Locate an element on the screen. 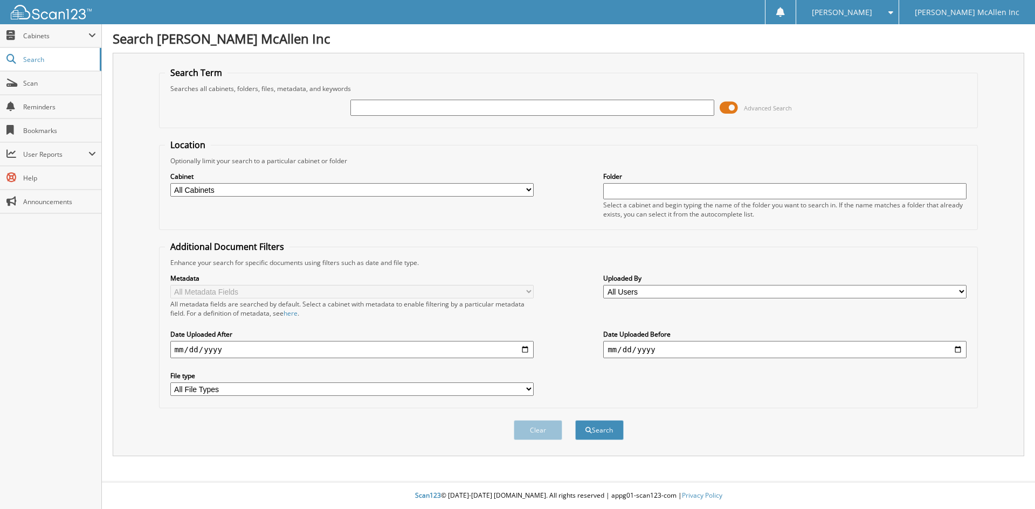 This screenshot has width=1035, height=509. span: Reminders is located at coordinates (59, 107).